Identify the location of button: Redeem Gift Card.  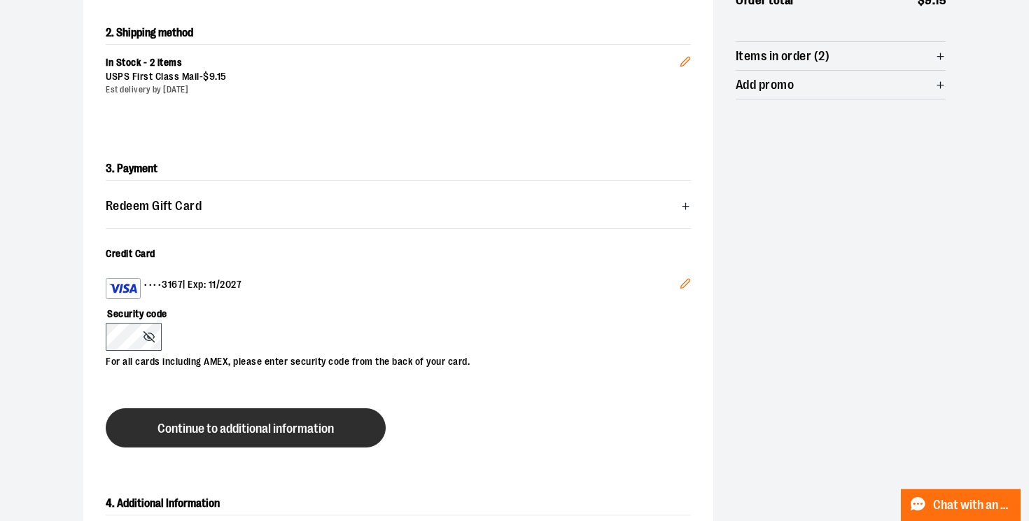
(398, 206).